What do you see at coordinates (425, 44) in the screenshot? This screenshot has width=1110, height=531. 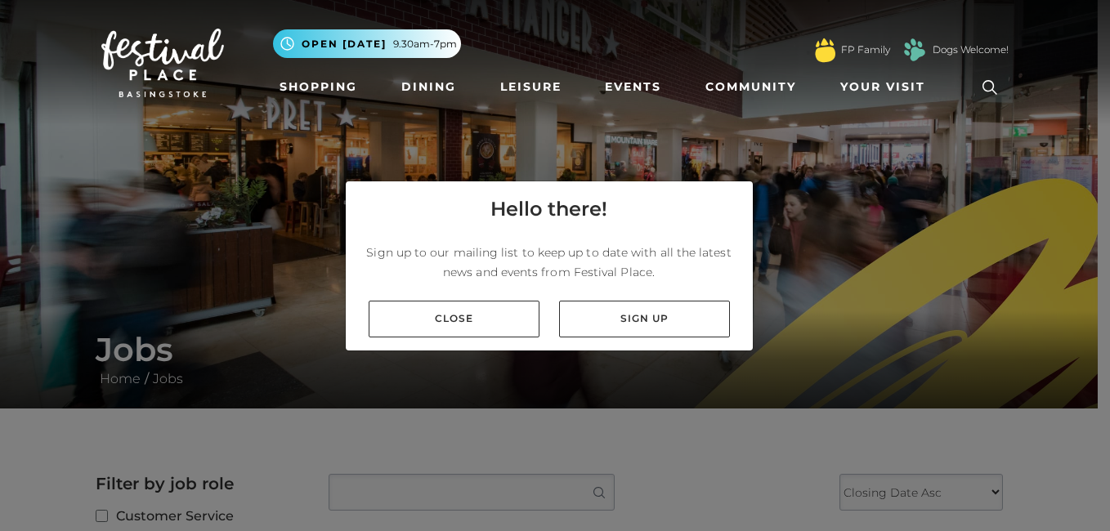 I see `span: 9.30am-7pm` at bounding box center [425, 44].